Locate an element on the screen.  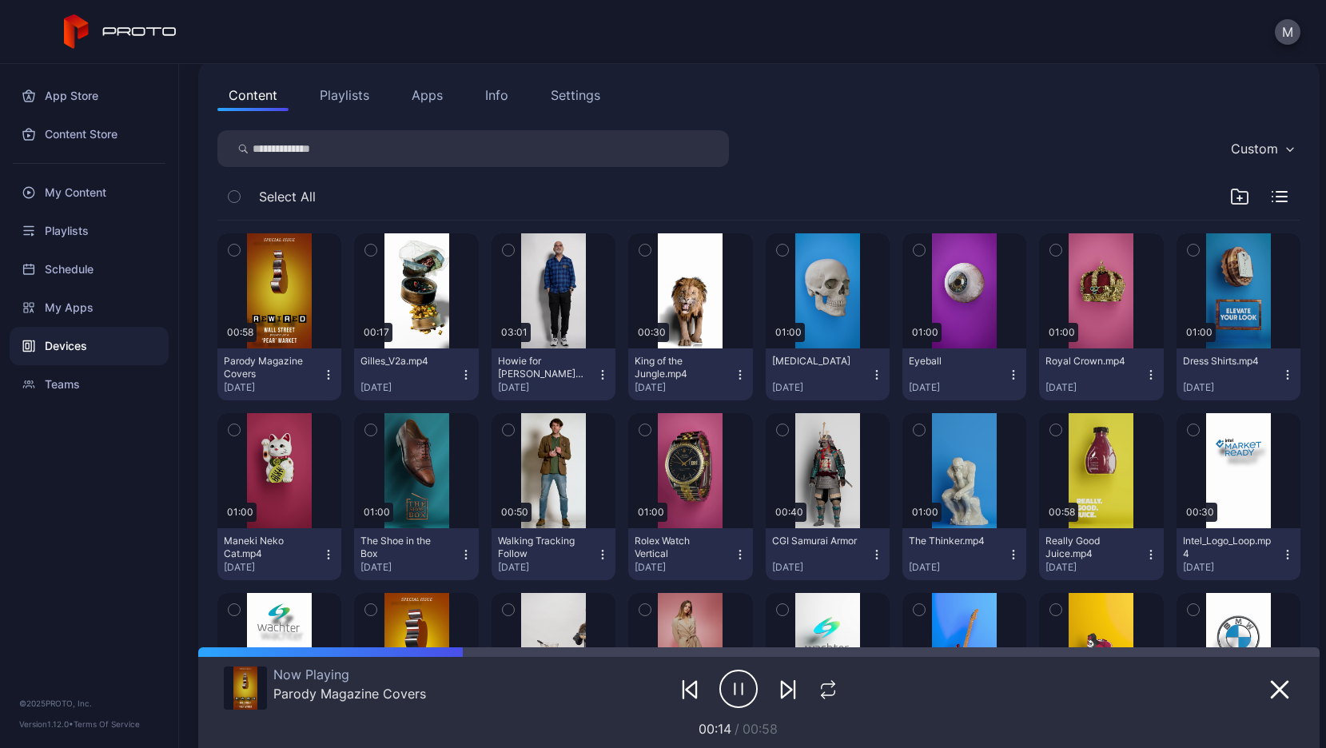
div: Rolex Watch Vertical is located at coordinates (679, 547).